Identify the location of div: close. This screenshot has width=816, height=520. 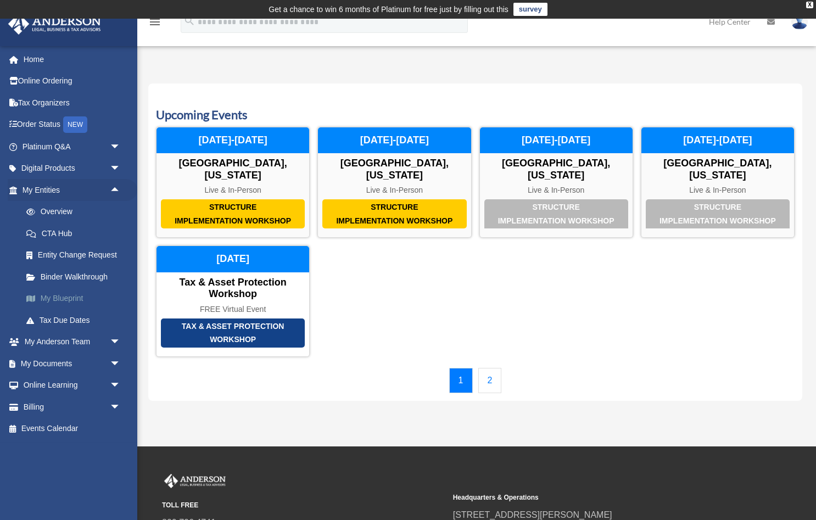
(809, 5).